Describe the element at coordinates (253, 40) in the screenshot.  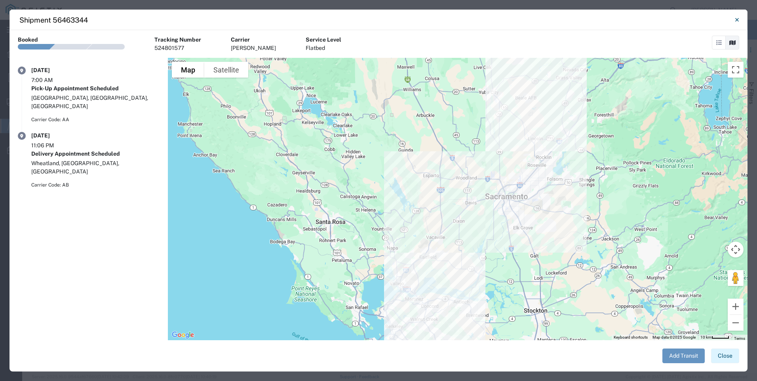
I see `div: Carrier` at that location.